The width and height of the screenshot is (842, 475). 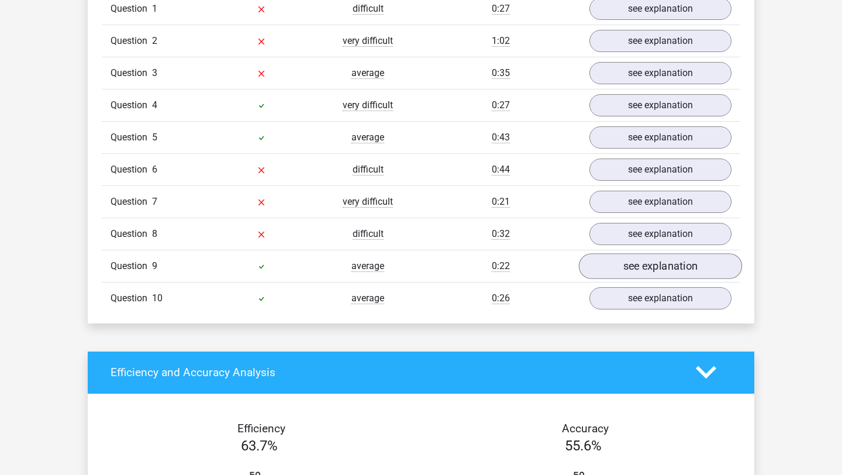 What do you see at coordinates (261, 428) in the screenshot?
I see `h4: Efficiency` at bounding box center [261, 428].